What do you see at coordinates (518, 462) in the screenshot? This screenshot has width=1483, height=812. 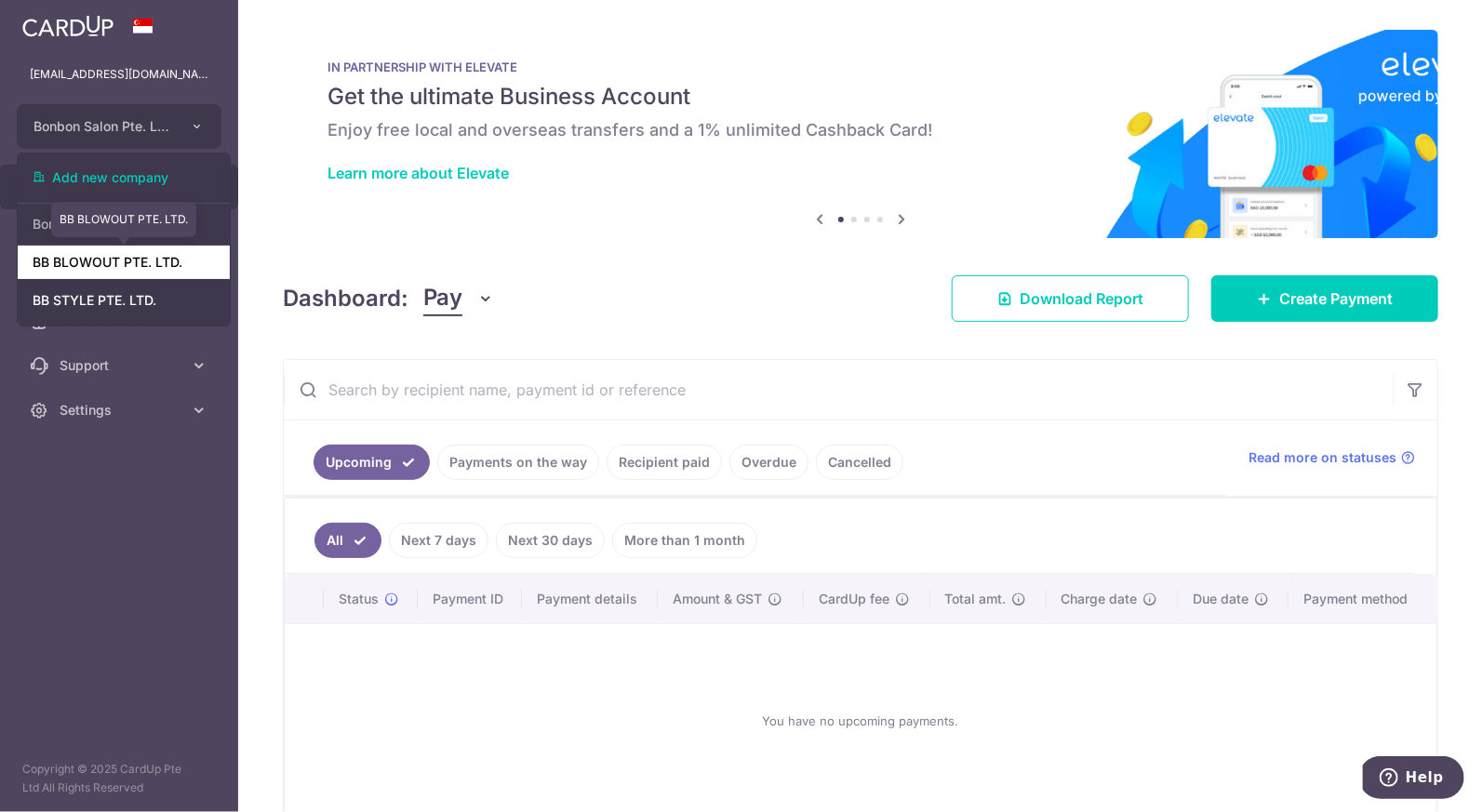 I see `a: Payments on the way` at bounding box center [518, 462].